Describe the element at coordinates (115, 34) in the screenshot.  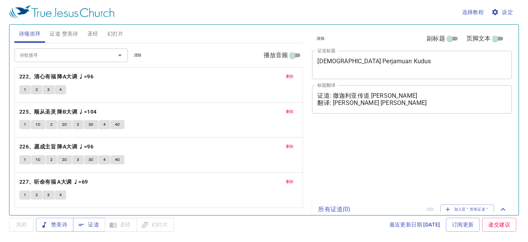
I see `span: 幻灯片` at that location.